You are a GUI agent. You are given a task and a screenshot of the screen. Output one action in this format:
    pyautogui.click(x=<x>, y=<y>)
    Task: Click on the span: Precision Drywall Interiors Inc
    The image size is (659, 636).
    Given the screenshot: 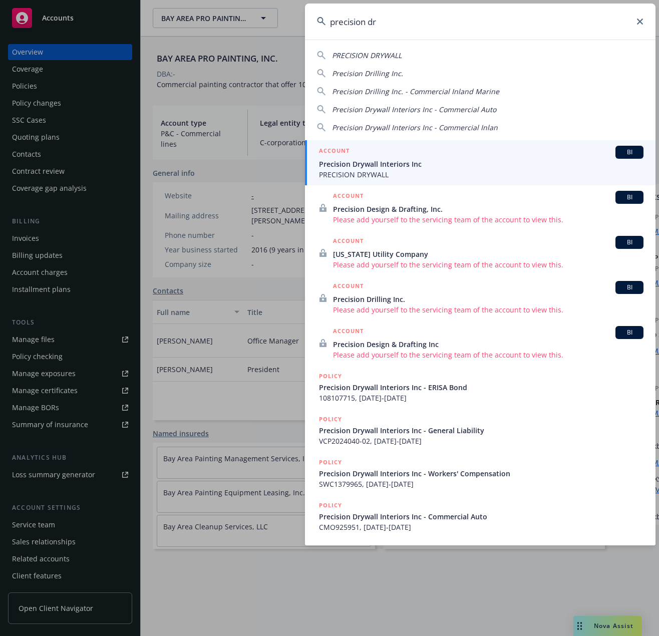 What is the action you would take?
    pyautogui.click(x=481, y=164)
    